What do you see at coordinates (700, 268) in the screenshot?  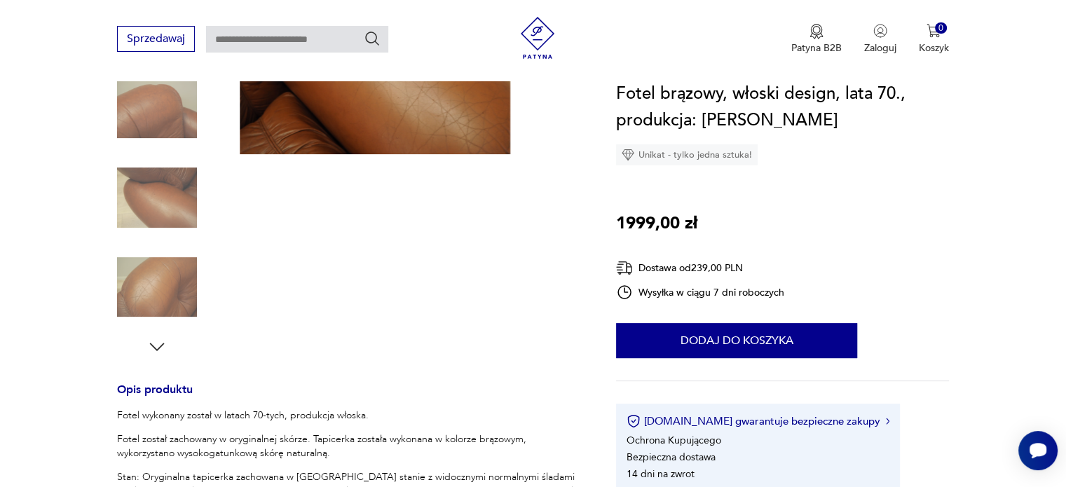 I see `div: Dostawa od 239,00 PLN` at bounding box center [700, 268].